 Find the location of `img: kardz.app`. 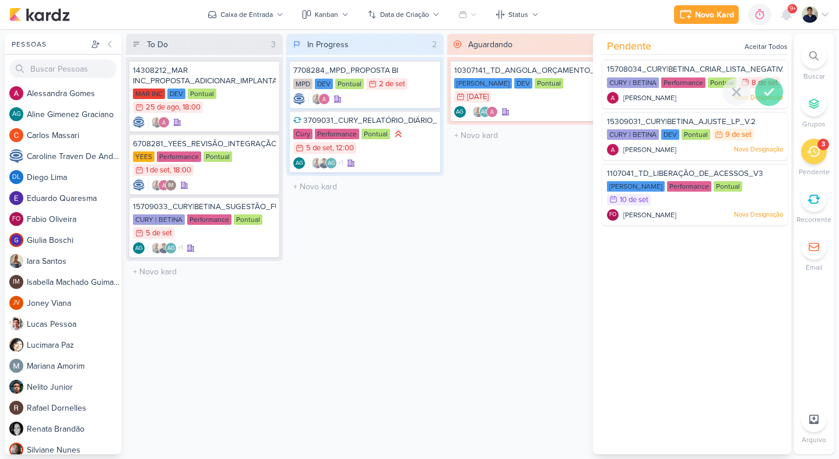

img: kardz.app is located at coordinates (40, 15).